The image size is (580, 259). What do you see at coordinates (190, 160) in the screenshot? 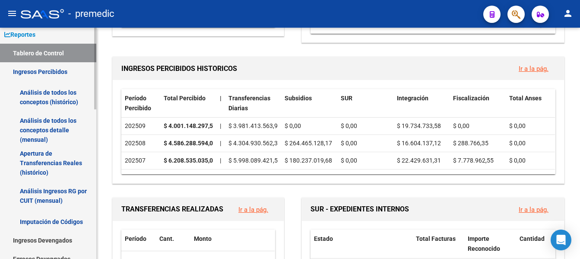
I see `strong: $ 6.208.535.035,08` at bounding box center [190, 160].